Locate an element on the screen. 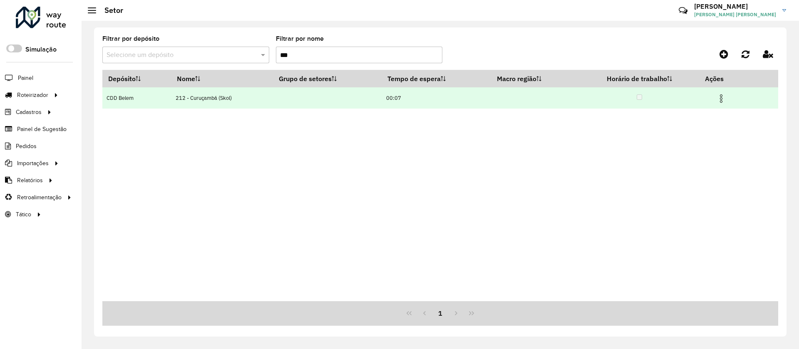  td: 00:07 is located at coordinates (437, 98).